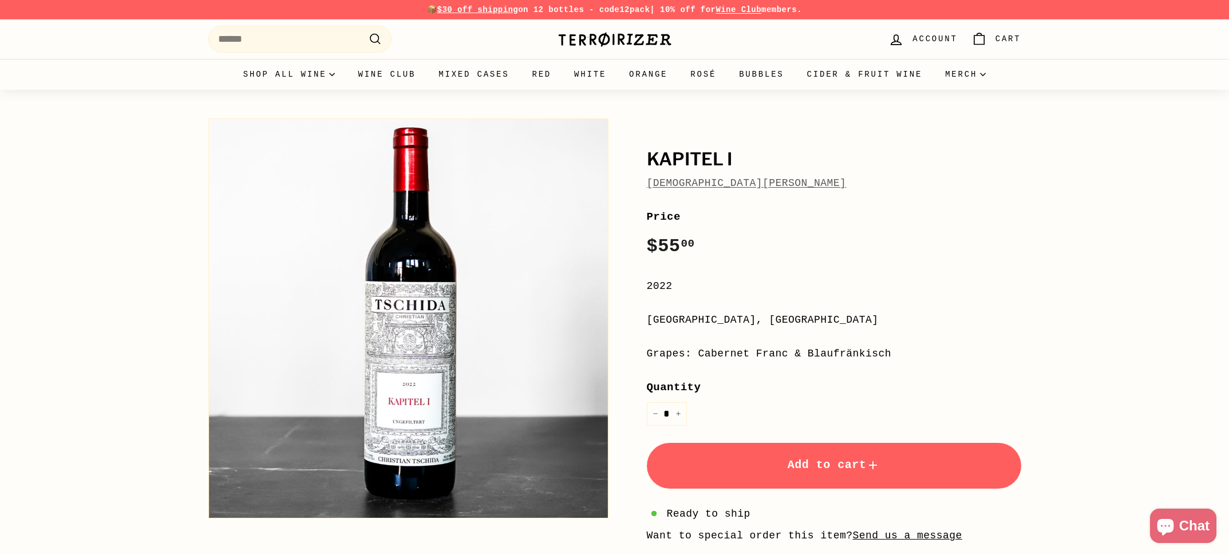 Image resolution: width=1229 pixels, height=555 pixels. Describe the element at coordinates (655, 414) in the screenshot. I see `button: Reduce item quantity by one` at that location.